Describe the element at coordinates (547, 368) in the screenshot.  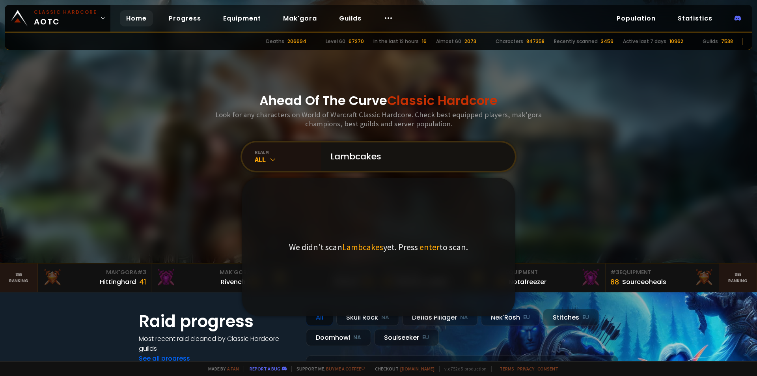
I see `a: Consent` at that location.